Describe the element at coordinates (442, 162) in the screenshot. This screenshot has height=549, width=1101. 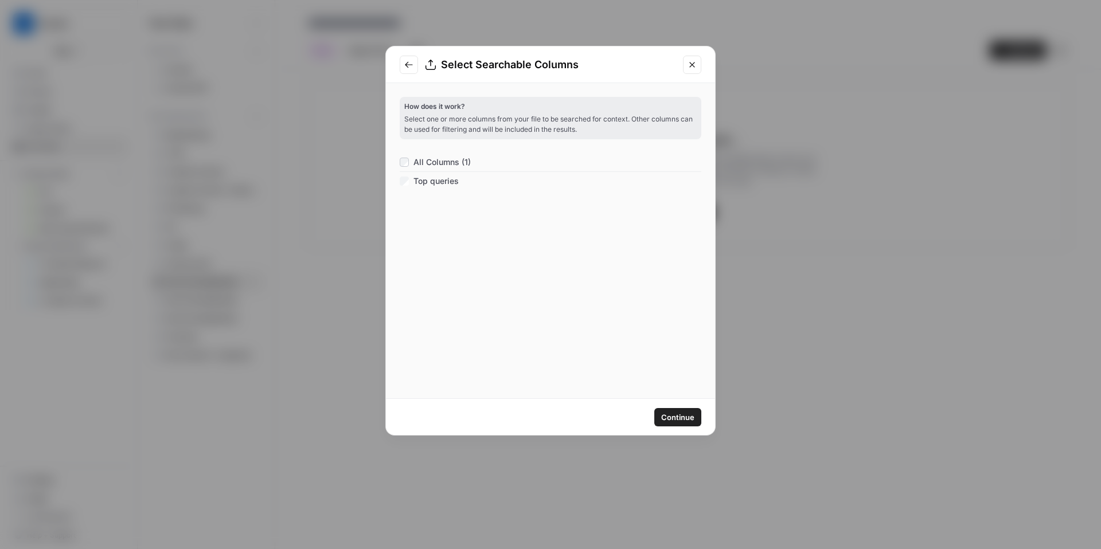
I see `span: All Columns (1)` at that location.